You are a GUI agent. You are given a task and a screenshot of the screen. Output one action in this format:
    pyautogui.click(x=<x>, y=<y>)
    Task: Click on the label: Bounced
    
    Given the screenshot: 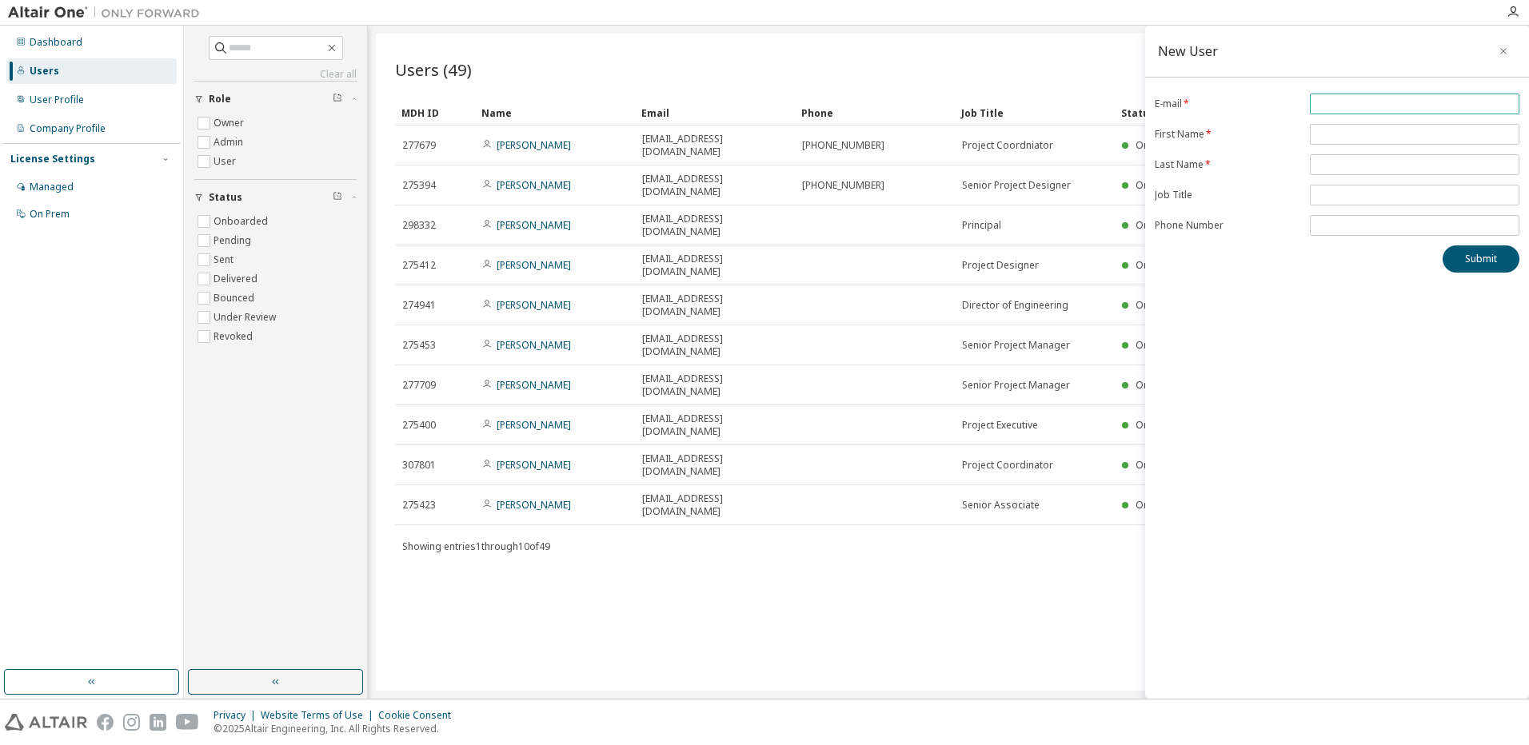 What is the action you would take?
    pyautogui.click(x=235, y=298)
    